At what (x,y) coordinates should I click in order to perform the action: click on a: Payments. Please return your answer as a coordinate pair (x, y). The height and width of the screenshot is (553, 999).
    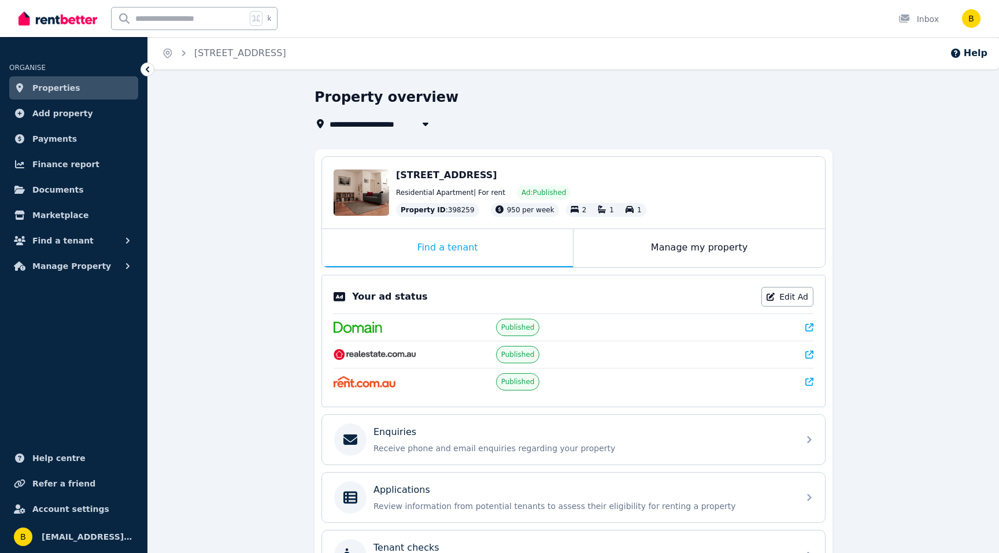
    Looking at the image, I should click on (73, 139).